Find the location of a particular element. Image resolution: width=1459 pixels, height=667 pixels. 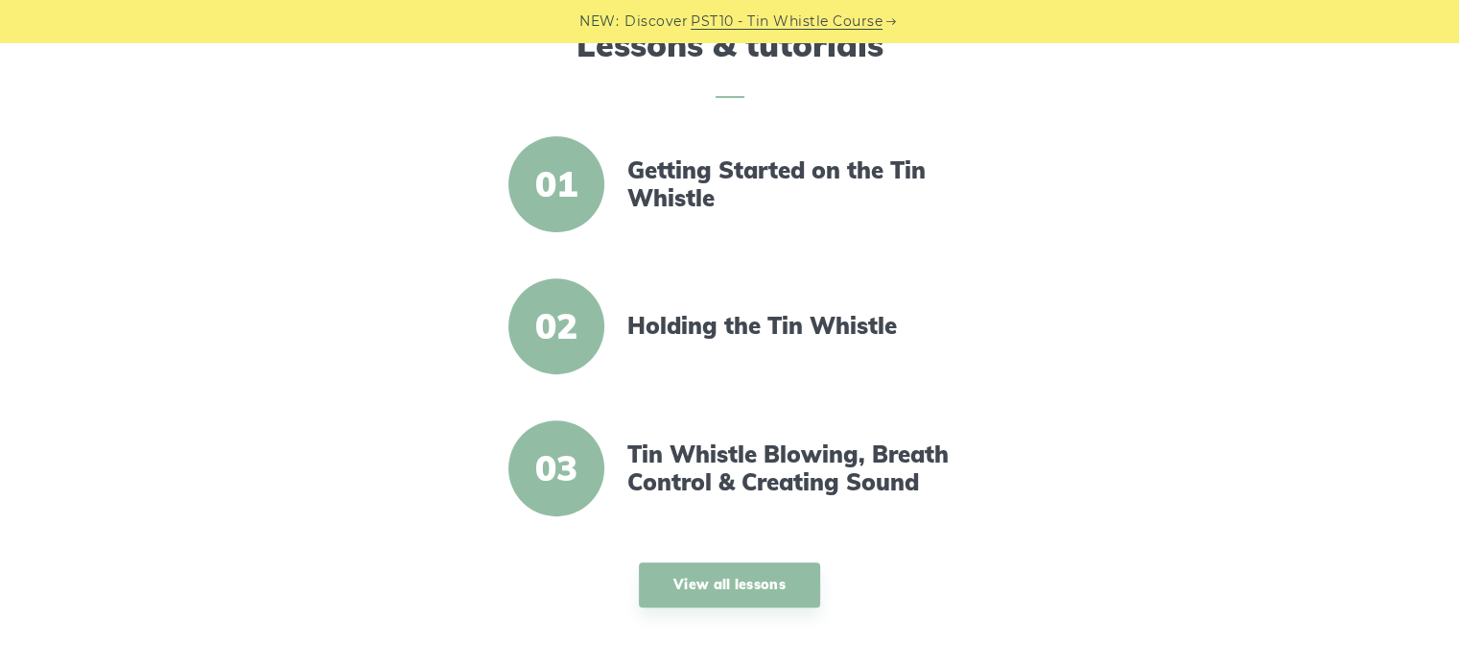

span: NEW: is located at coordinates (599, 21).